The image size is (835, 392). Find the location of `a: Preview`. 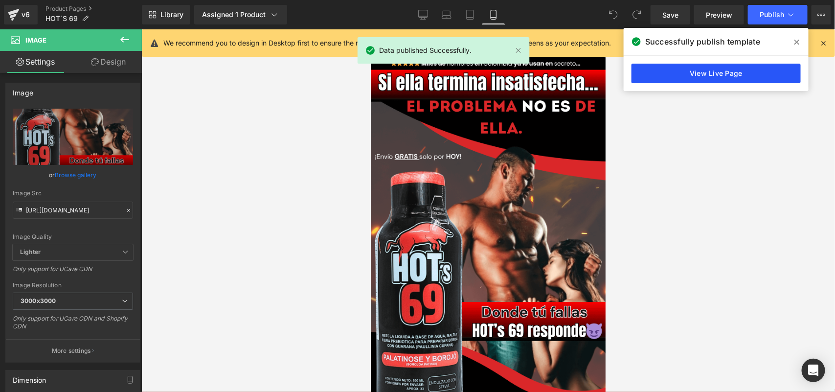

a: Preview is located at coordinates (719, 15).